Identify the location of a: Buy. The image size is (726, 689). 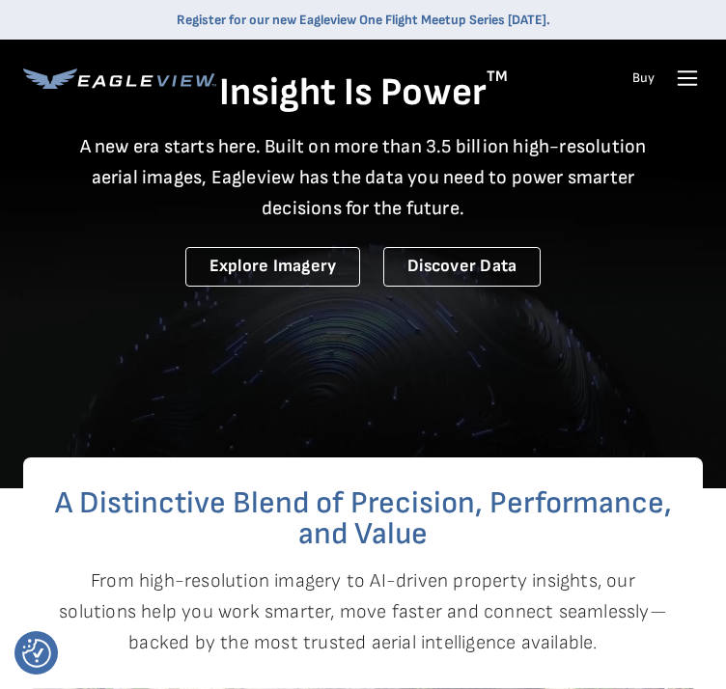
(643, 78).